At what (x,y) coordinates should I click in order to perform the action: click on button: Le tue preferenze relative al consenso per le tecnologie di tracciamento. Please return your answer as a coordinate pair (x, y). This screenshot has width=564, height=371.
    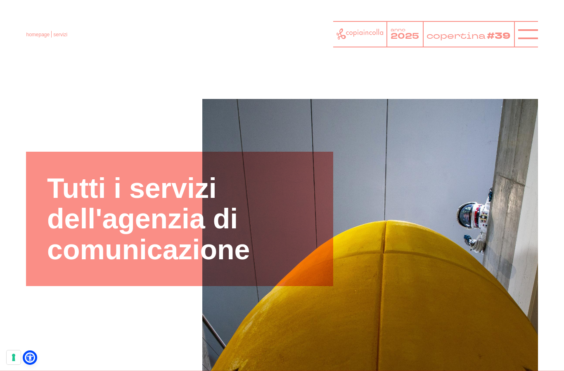
    Looking at the image, I should click on (14, 358).